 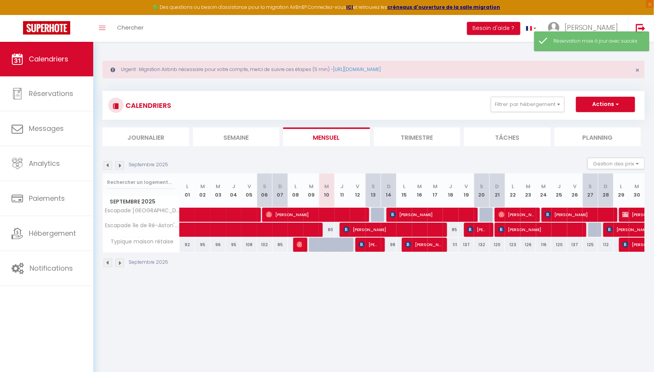 What do you see at coordinates (435, 190) in the screenshot?
I see `th: 17` at bounding box center [435, 190].